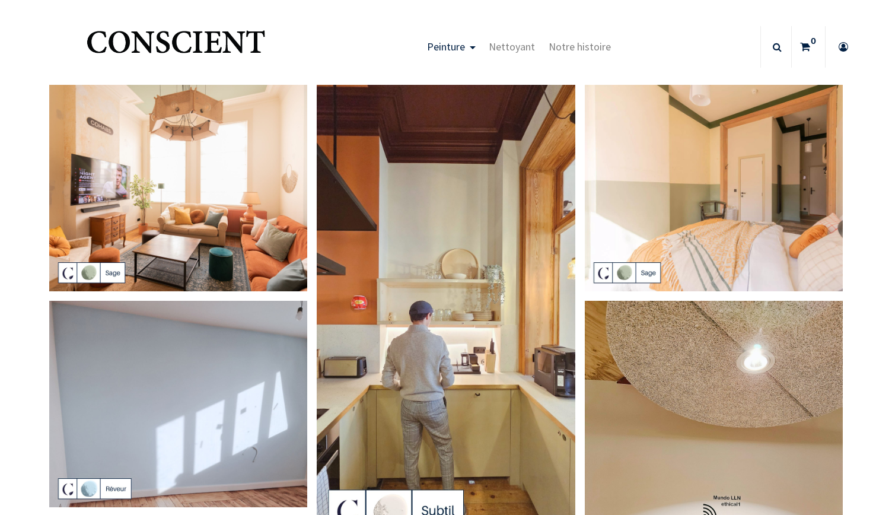 The width and height of the screenshot is (892, 515). I want to click on span: Notre histoire, so click(579, 46).